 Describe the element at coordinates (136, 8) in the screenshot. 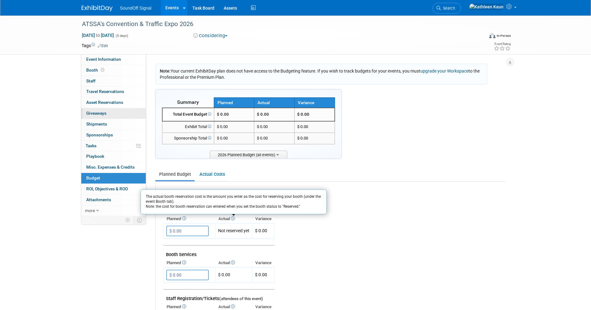

I see `span: SoundOff Signal` at that location.